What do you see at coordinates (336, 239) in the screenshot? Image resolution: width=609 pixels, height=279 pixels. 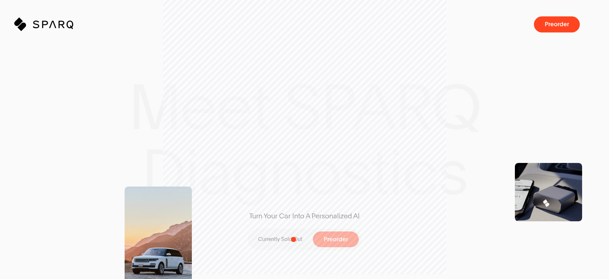 I see `button: Preorder` at bounding box center [336, 239].